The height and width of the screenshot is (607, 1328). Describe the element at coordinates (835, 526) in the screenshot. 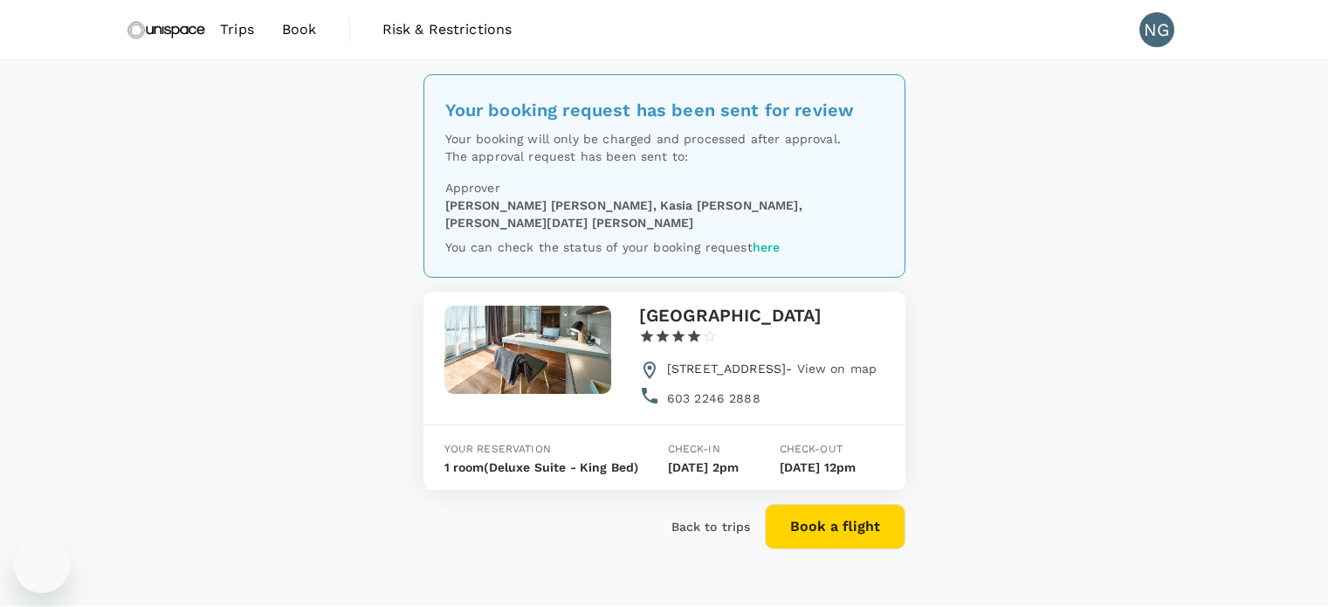

I see `a: Book a flight` at that location.